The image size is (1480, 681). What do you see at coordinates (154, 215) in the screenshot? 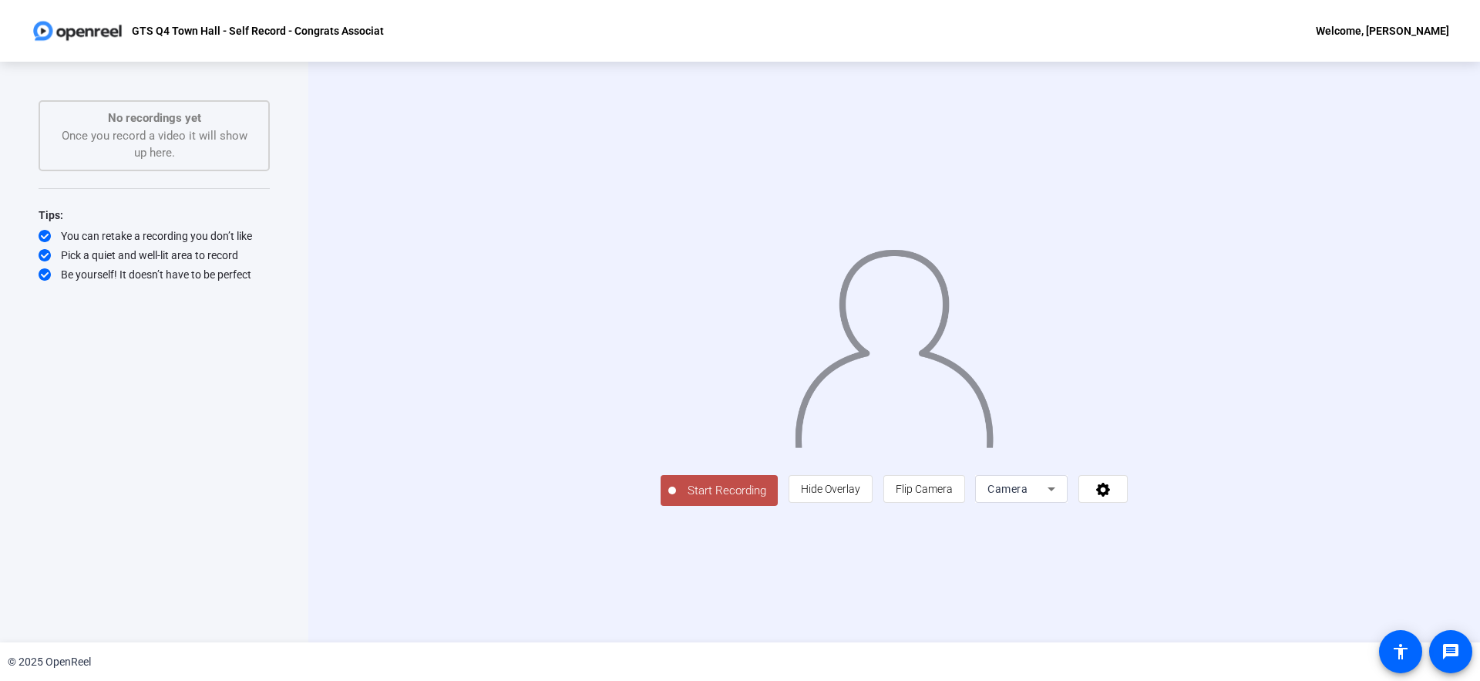
I see `div: Tips:` at bounding box center [154, 215].